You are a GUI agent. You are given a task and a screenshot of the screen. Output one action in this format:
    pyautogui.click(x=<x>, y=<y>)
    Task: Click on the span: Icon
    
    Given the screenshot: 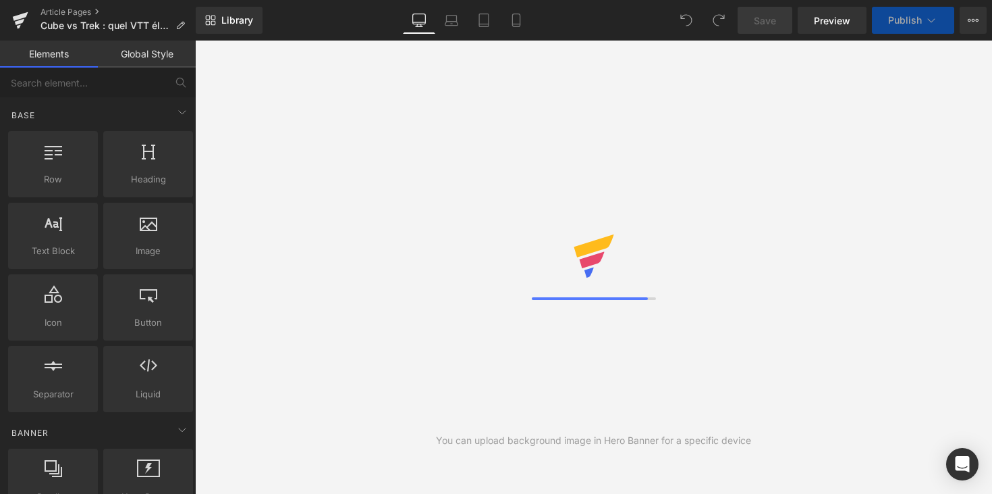 What is the action you would take?
    pyautogui.click(x=53, y=322)
    